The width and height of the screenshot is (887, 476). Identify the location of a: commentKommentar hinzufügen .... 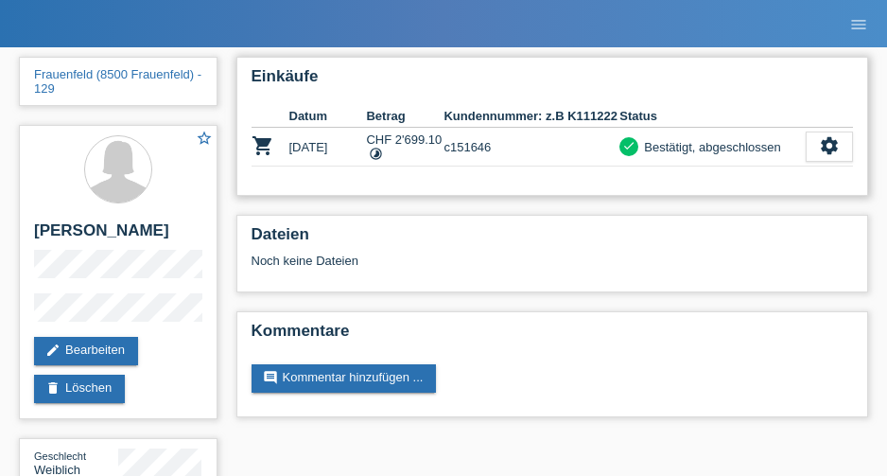
(344, 378).